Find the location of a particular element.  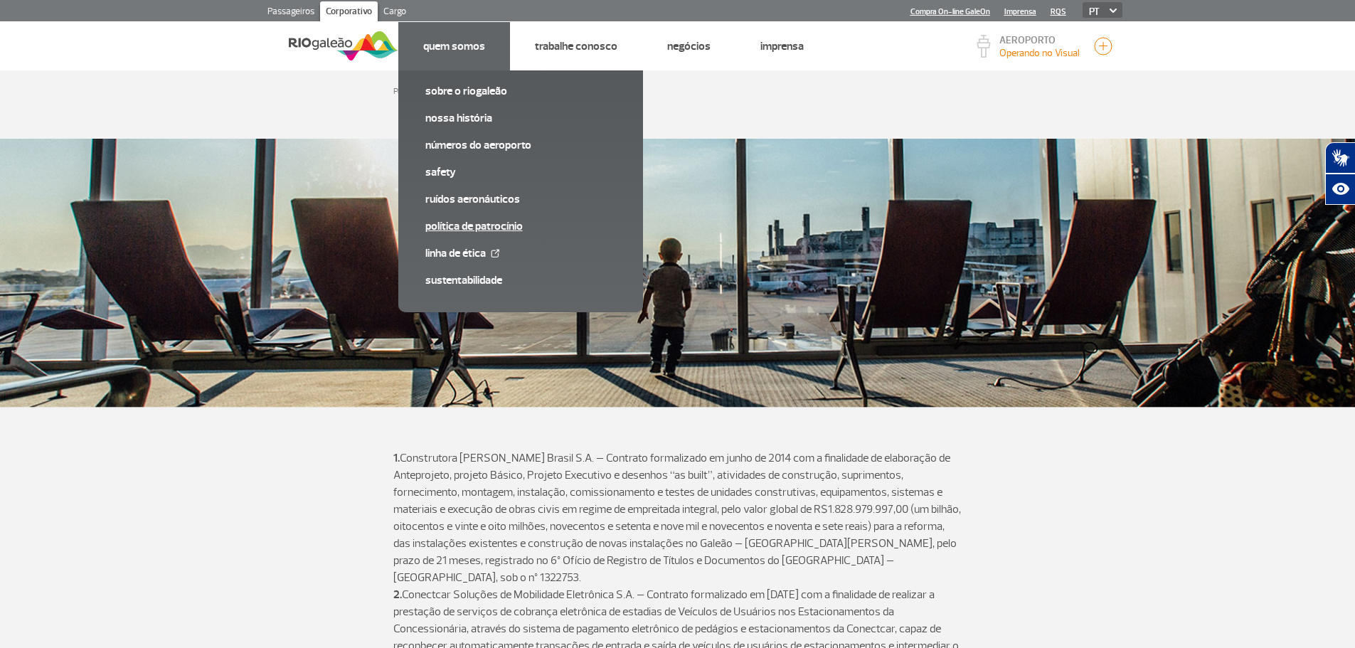

strong: 1. is located at coordinates (396, 458).